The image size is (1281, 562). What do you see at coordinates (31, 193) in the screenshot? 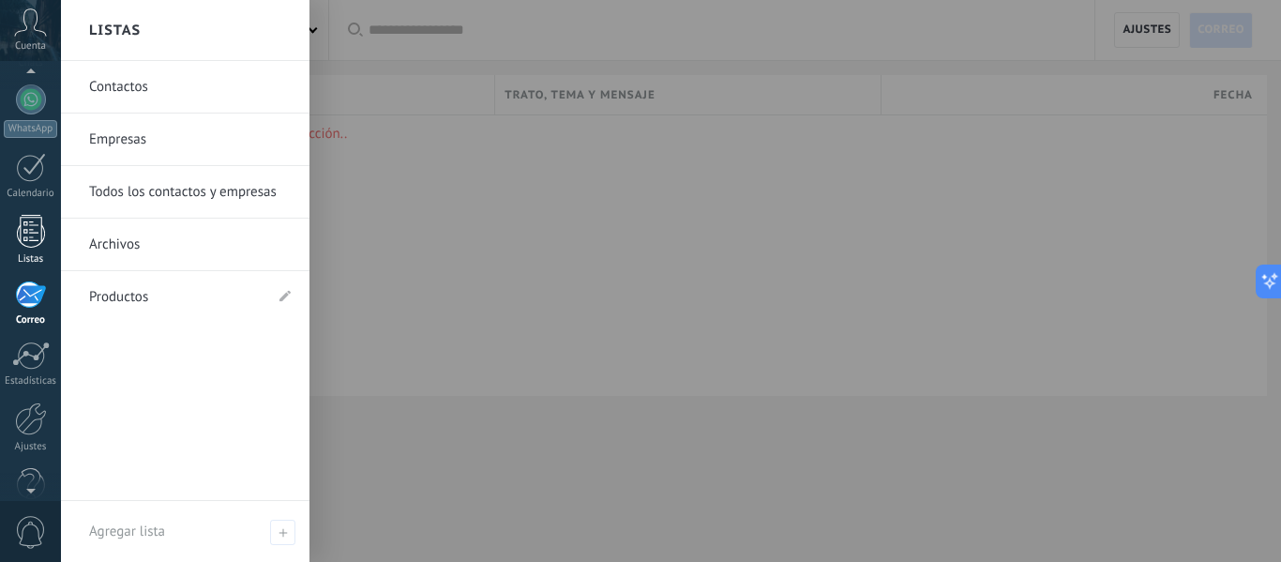
I see `div: Calendario` at bounding box center [31, 193].